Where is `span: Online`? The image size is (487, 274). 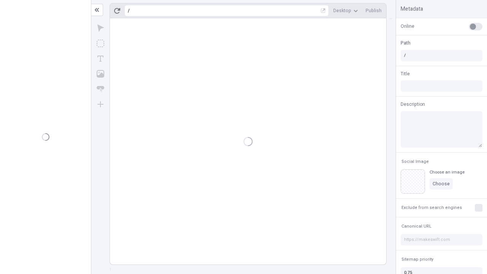
span: Online is located at coordinates (407, 26).